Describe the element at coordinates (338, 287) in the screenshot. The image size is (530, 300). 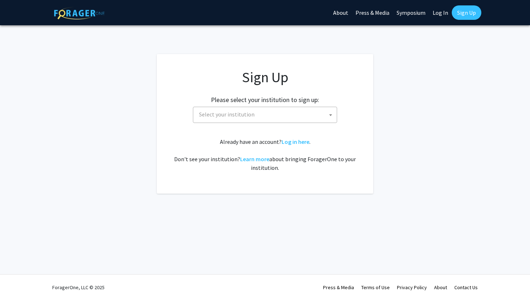
I see `a: Press & Media` at that location.